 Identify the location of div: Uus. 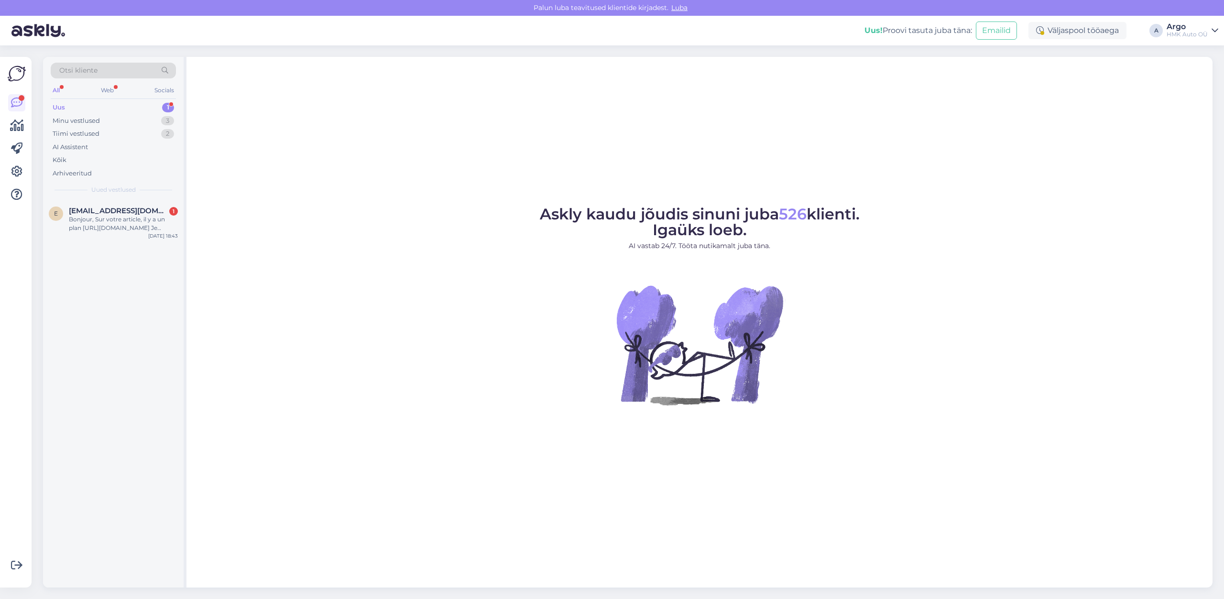
(59, 108).